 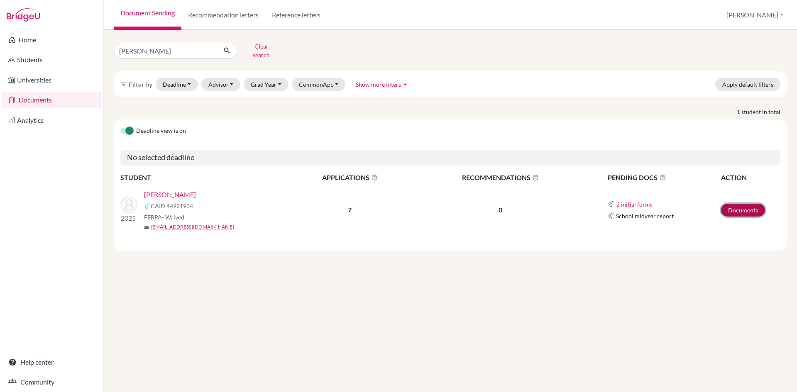 I want to click on span: PENDING DOCS, so click(x=664, y=178).